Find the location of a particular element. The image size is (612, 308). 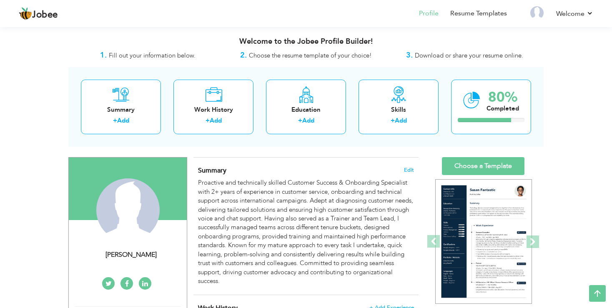

div: Work History is located at coordinates (213, 110).